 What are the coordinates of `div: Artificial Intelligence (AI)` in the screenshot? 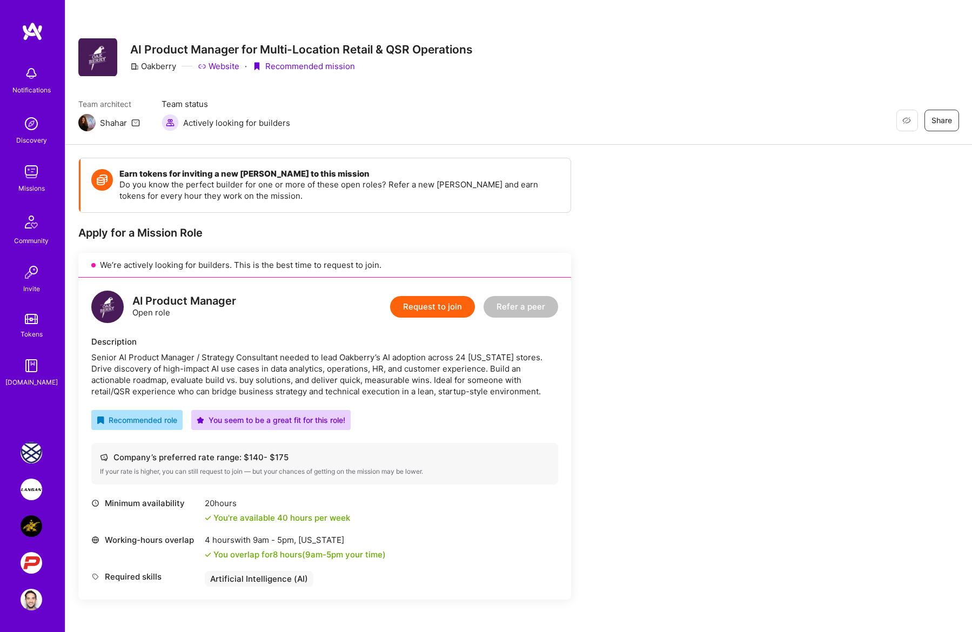 It's located at (259, 578).